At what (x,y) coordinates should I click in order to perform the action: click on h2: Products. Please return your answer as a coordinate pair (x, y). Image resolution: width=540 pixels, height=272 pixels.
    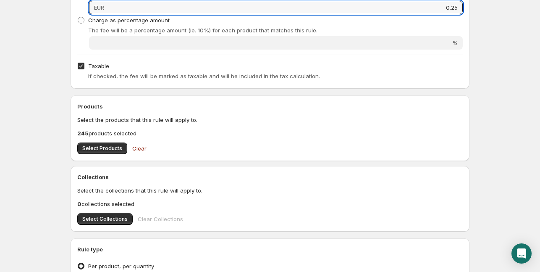
    Looking at the image, I should click on (270, 106).